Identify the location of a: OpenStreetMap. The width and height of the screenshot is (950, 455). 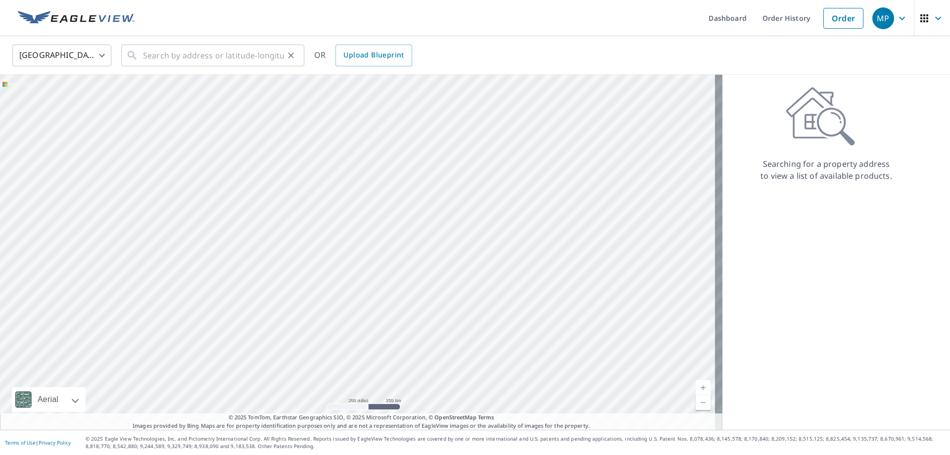
(455, 417).